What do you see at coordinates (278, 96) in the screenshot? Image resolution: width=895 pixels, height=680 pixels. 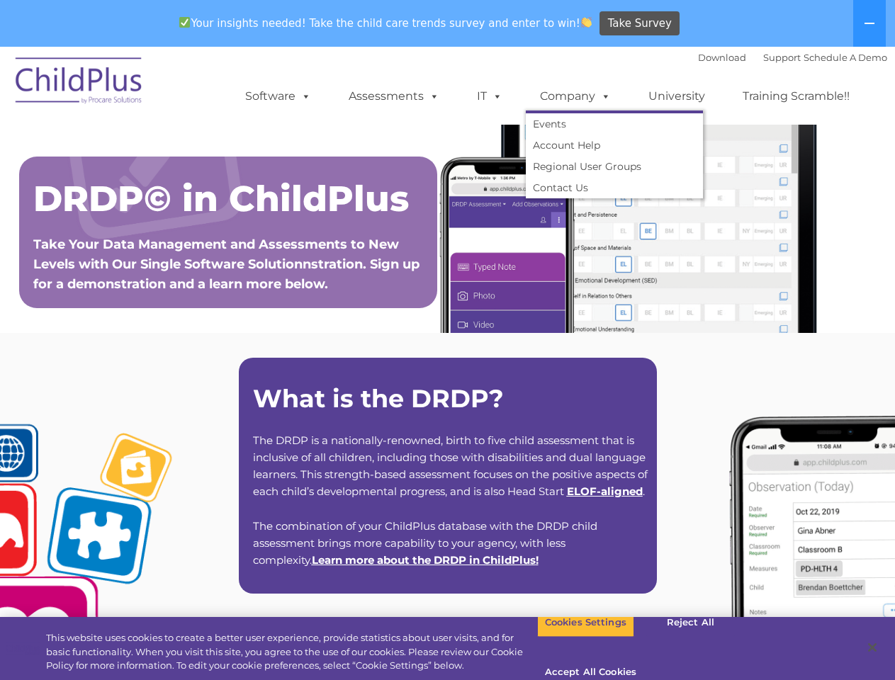 I see `a: Software` at bounding box center [278, 96].